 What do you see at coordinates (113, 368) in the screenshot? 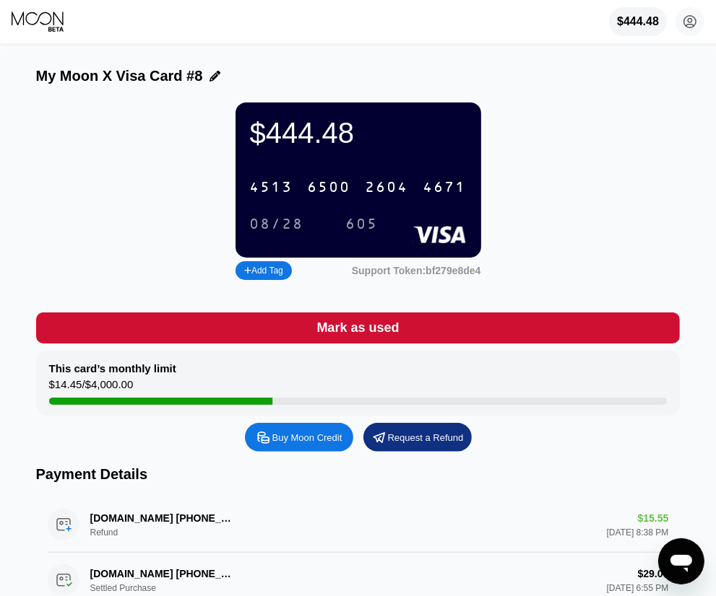
I see `div: This card’s monthly limit` at bounding box center [113, 368].